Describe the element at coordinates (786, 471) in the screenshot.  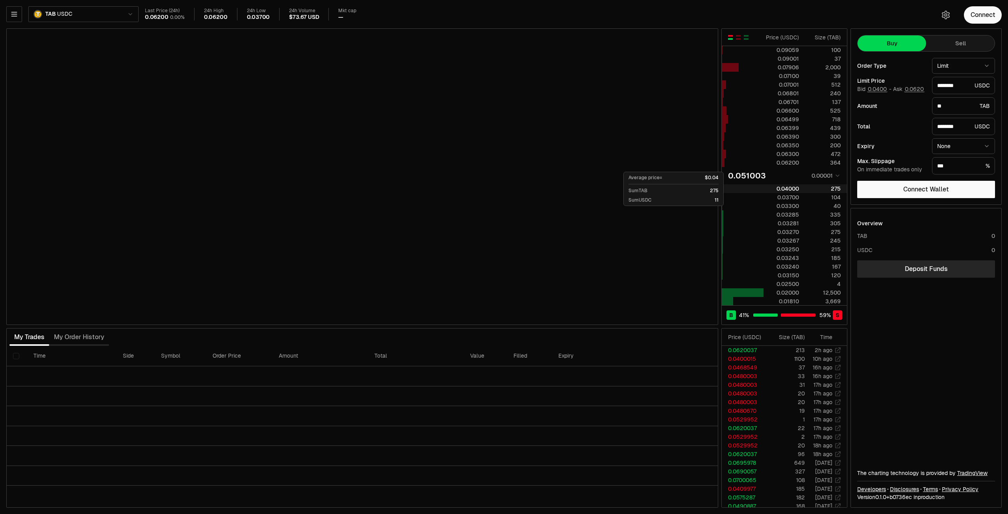
I see `td: 327` at that location.